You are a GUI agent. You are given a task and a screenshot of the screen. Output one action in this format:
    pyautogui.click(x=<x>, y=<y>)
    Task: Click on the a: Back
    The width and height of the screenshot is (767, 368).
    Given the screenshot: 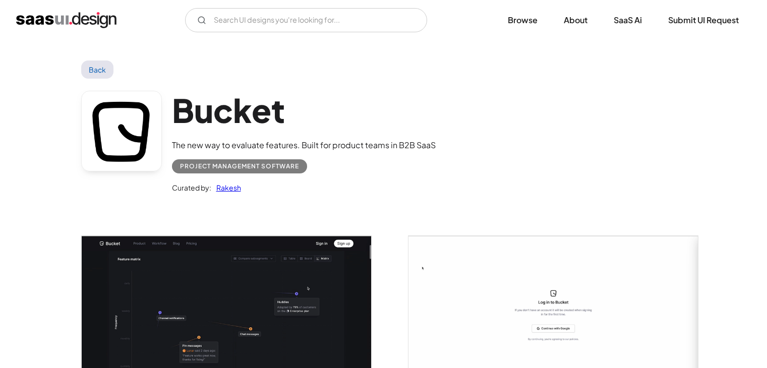 What is the action you would take?
    pyautogui.click(x=97, y=70)
    